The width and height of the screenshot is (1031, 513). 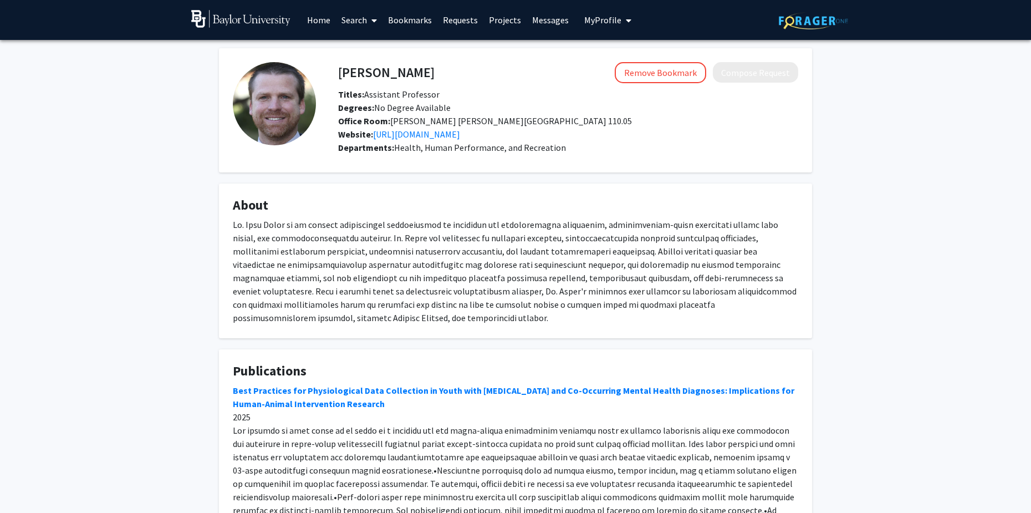 I want to click on a: Opens in a new tab, so click(x=416, y=134).